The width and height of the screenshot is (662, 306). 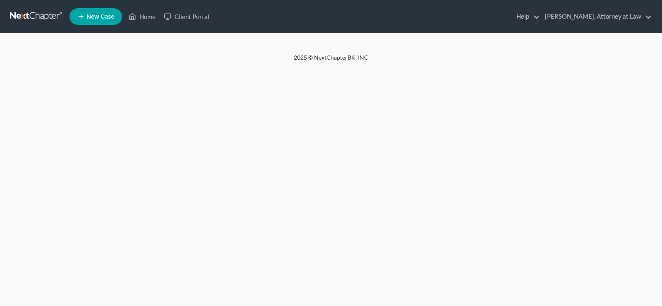 I want to click on a: Client Portal, so click(x=187, y=17).